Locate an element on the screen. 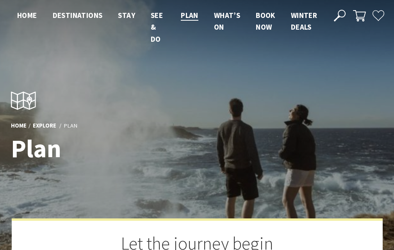 This screenshot has height=250, width=394. span: Book now is located at coordinates (265, 21).